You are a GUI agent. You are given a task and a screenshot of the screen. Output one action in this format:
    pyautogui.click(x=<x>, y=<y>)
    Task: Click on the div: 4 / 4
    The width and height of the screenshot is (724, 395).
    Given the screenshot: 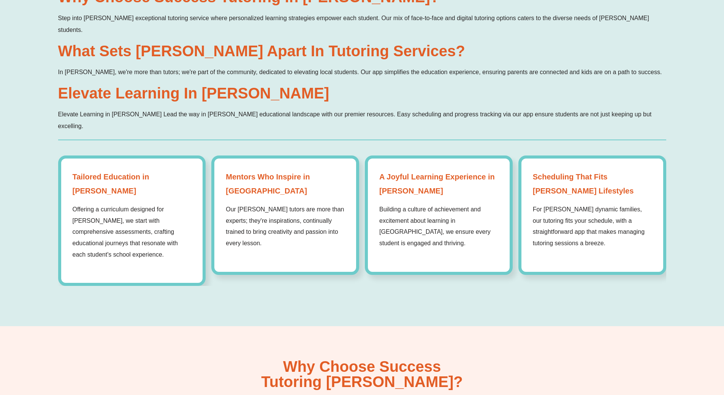 What is the action you would take?
    pyautogui.click(x=592, y=215)
    